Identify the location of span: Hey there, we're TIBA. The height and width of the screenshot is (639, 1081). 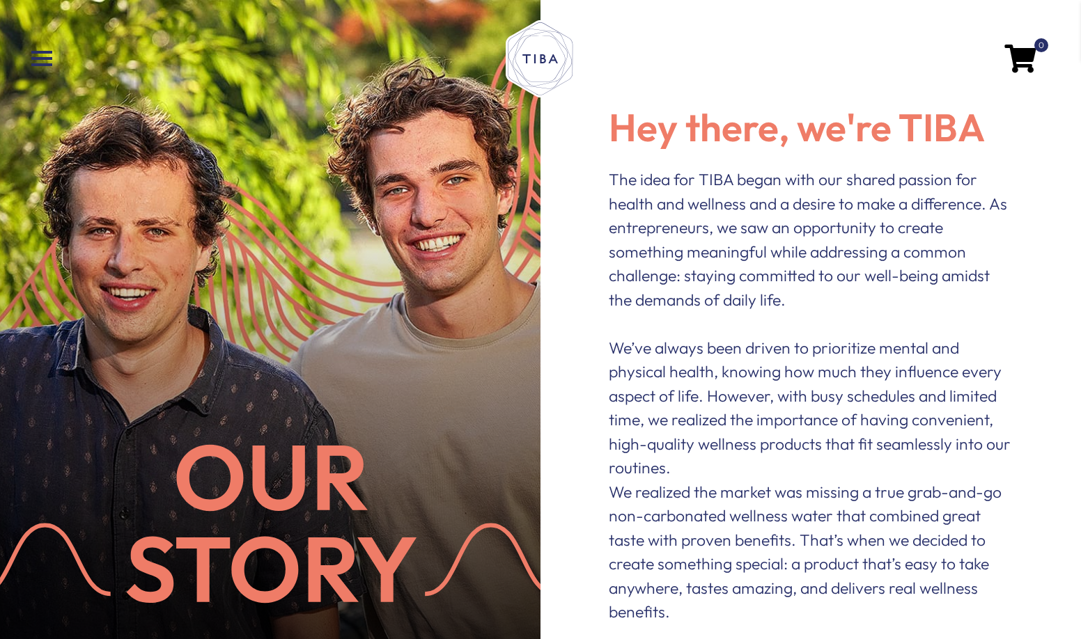
(797, 127).